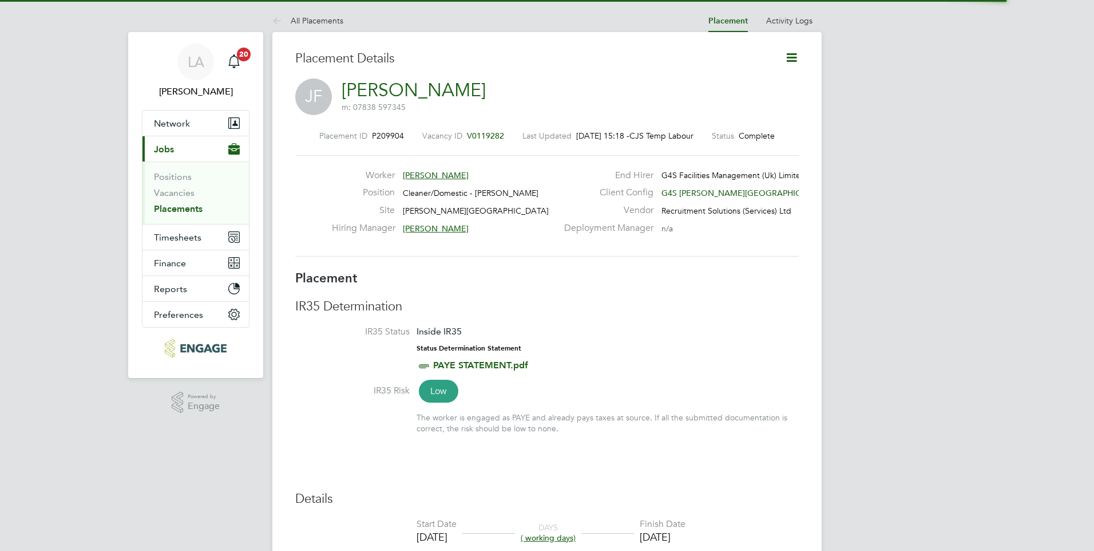 The height and width of the screenshot is (551, 1094). What do you see at coordinates (234, 62) in the screenshot?
I see `a: 20` at bounding box center [234, 62].